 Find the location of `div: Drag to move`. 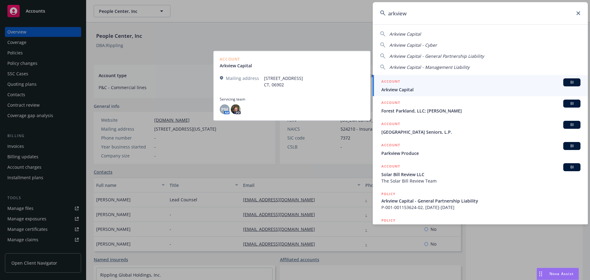

div: Drag to move is located at coordinates (541, 274).